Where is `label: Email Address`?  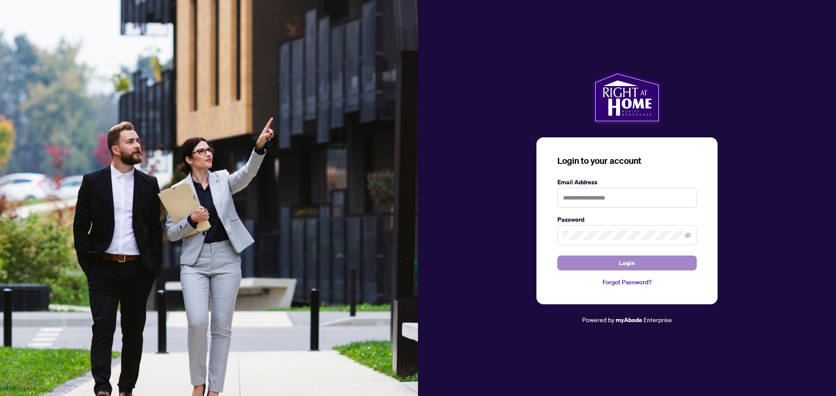 label: Email Address is located at coordinates (627, 182).